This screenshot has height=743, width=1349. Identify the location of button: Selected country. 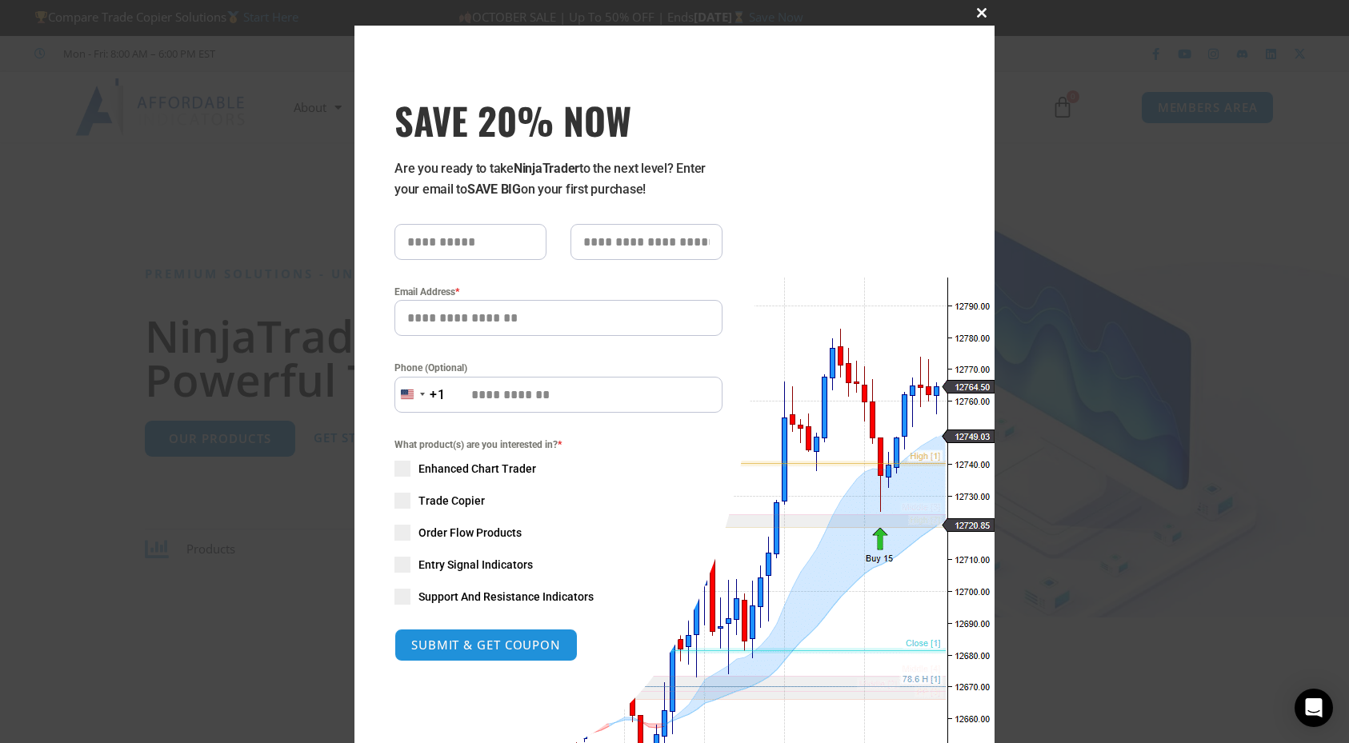
(420, 394).